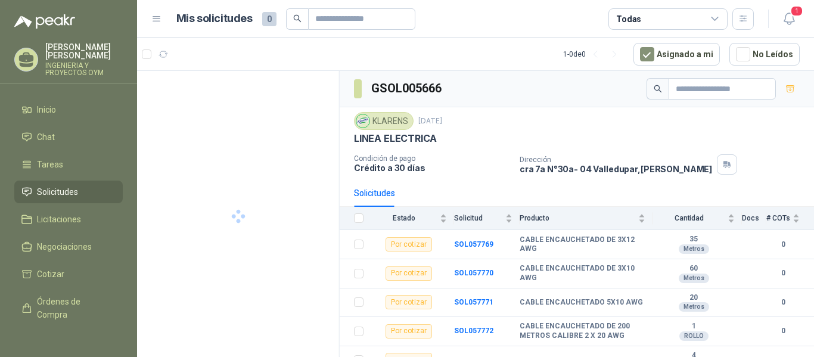  I want to click on a: SOL057772, so click(474, 331).